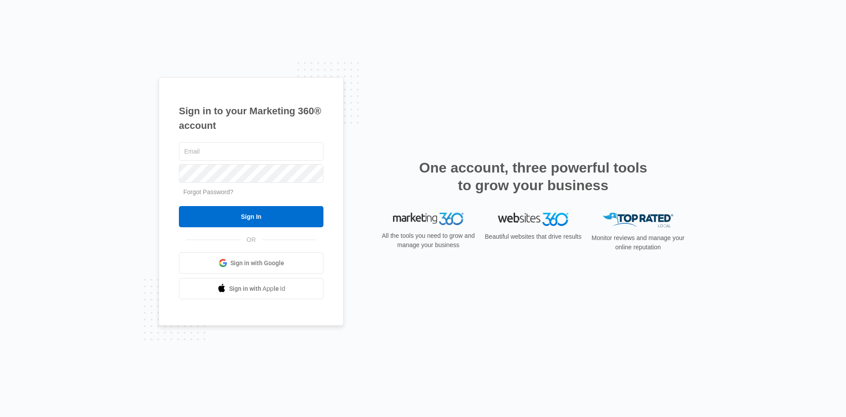  Describe the element at coordinates (257, 288) in the screenshot. I see `span: Sign in with Apple Id` at that location.